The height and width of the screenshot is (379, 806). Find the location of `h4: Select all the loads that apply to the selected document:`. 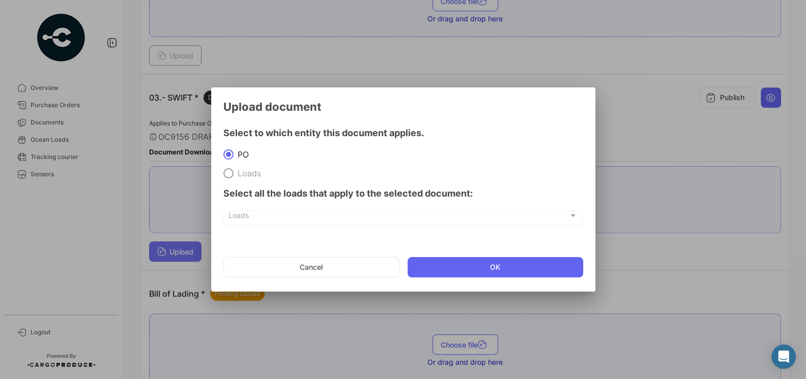

h4: Select all the loads that apply to the selected document: is located at coordinates (403, 194).